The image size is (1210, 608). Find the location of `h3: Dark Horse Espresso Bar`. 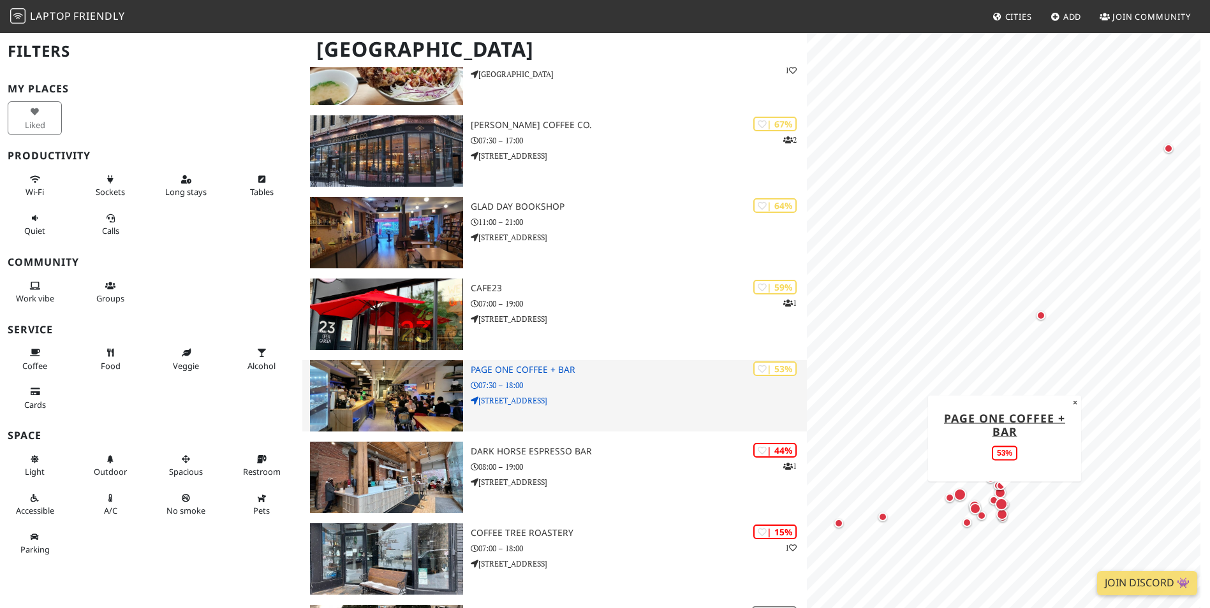

h3: Dark Horse Espresso Bar is located at coordinates (638, 451).